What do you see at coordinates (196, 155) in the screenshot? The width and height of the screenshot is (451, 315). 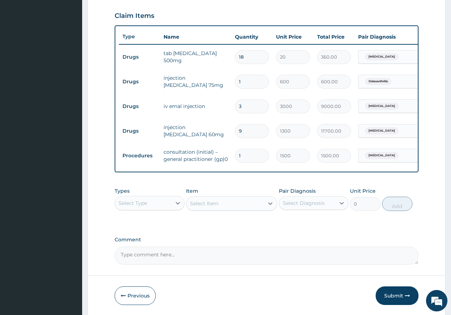 I see `td: consultation (initial) – general practitioner (gp)0` at bounding box center [196, 155].